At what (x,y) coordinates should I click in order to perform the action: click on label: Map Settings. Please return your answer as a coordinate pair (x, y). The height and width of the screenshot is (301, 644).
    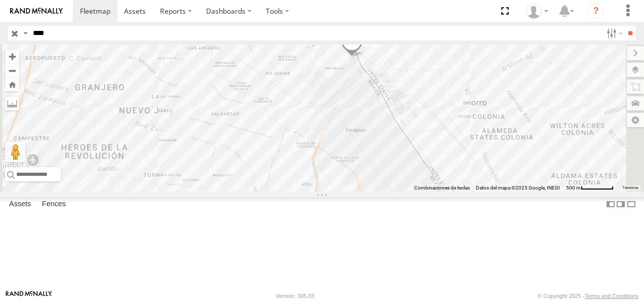
    Looking at the image, I should click on (635, 120).